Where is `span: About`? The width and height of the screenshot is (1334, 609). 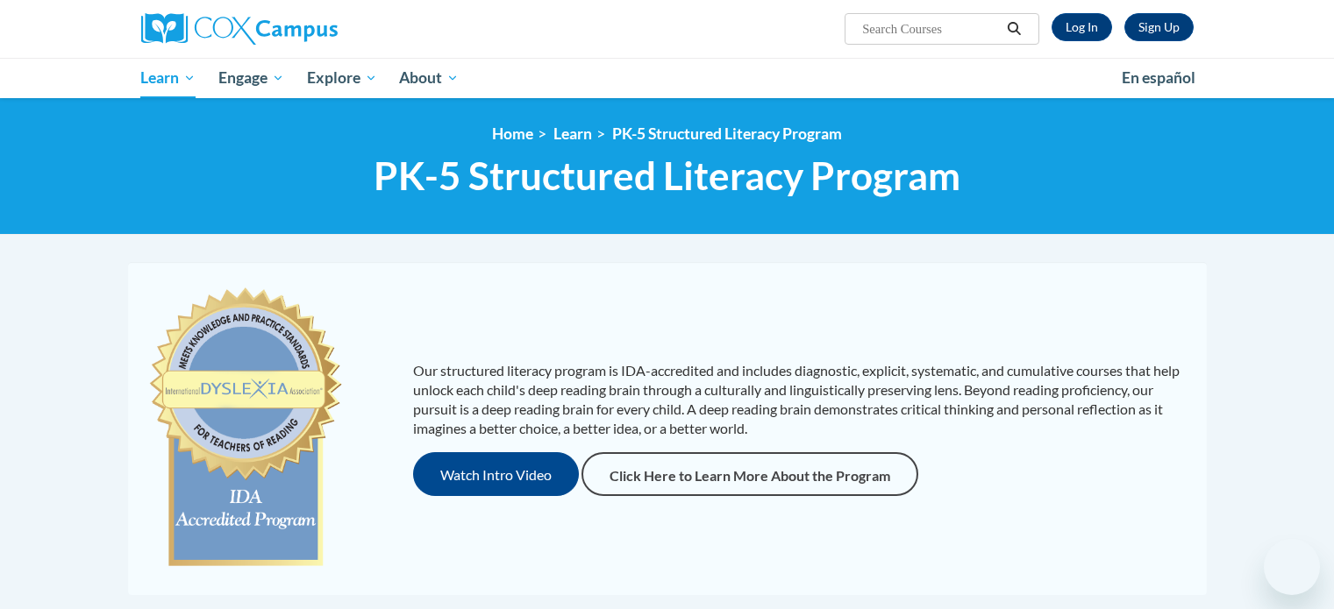
span: About is located at coordinates (429, 78).